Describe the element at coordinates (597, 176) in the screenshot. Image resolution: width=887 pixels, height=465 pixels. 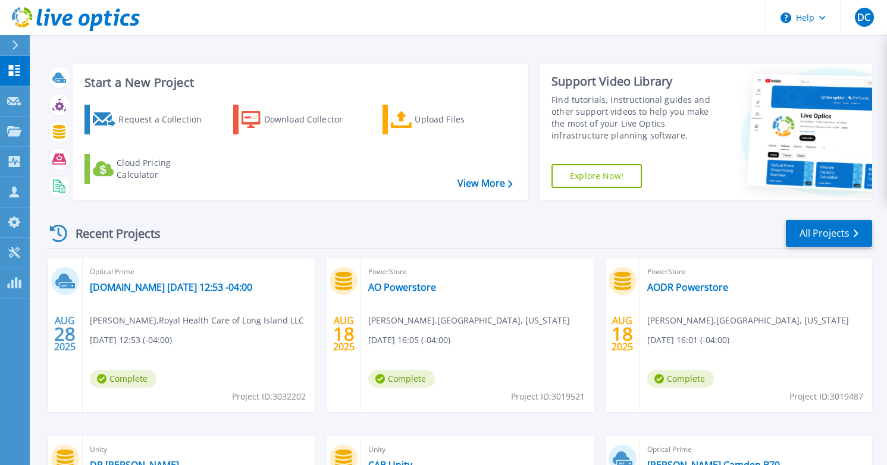
I see `a: Explore Now!` at that location.